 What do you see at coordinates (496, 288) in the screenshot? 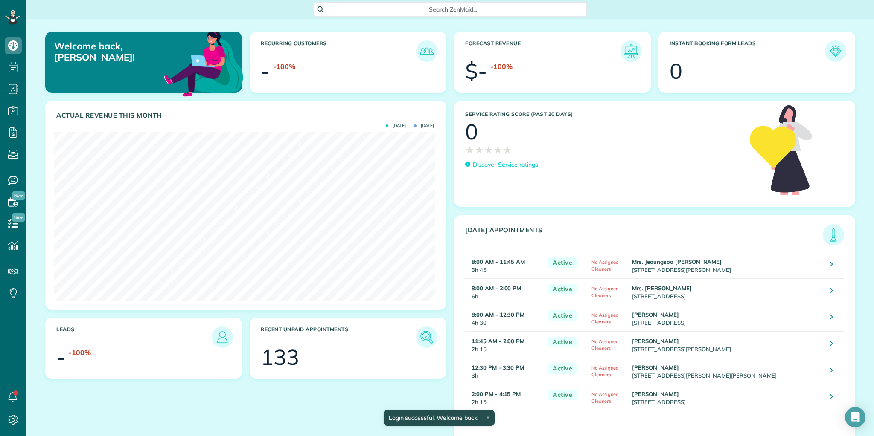
I see `strong: 8:00 AM - 2:00 PM` at bounding box center [496, 288].